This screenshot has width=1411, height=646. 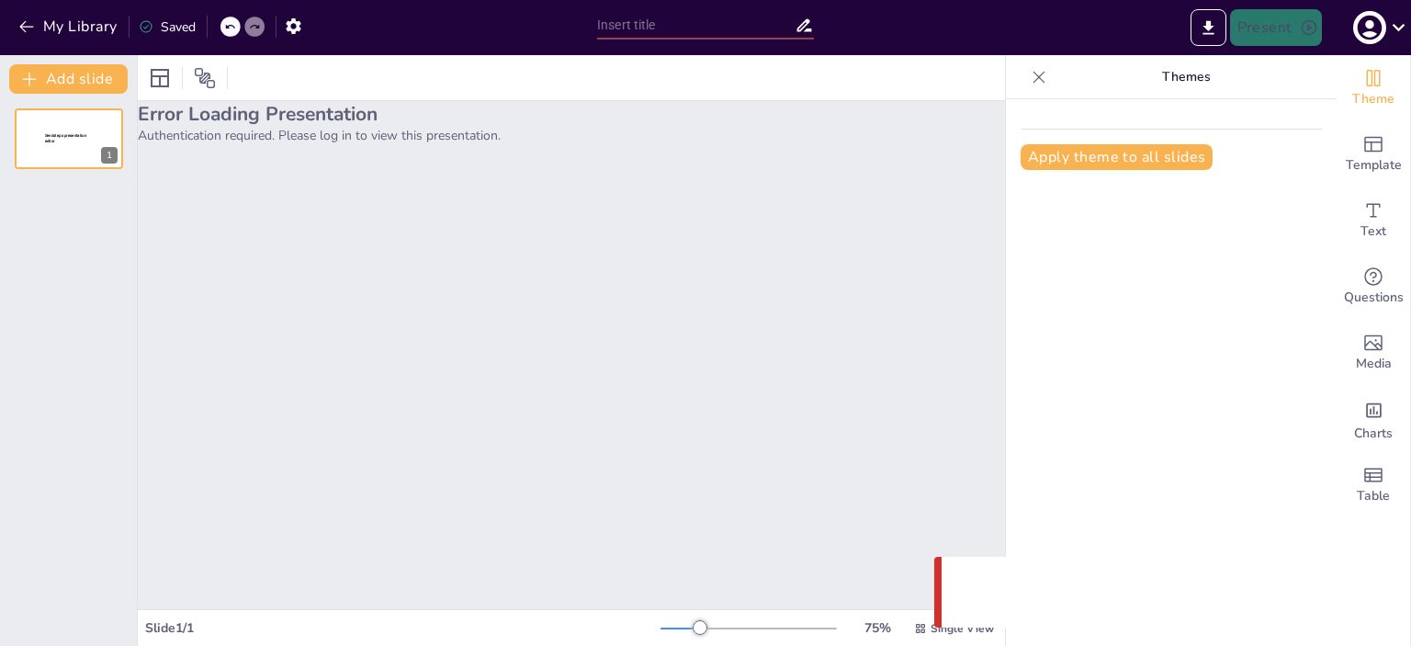 What do you see at coordinates (877, 627) in the screenshot?
I see `div: 75 %` at bounding box center [877, 627].